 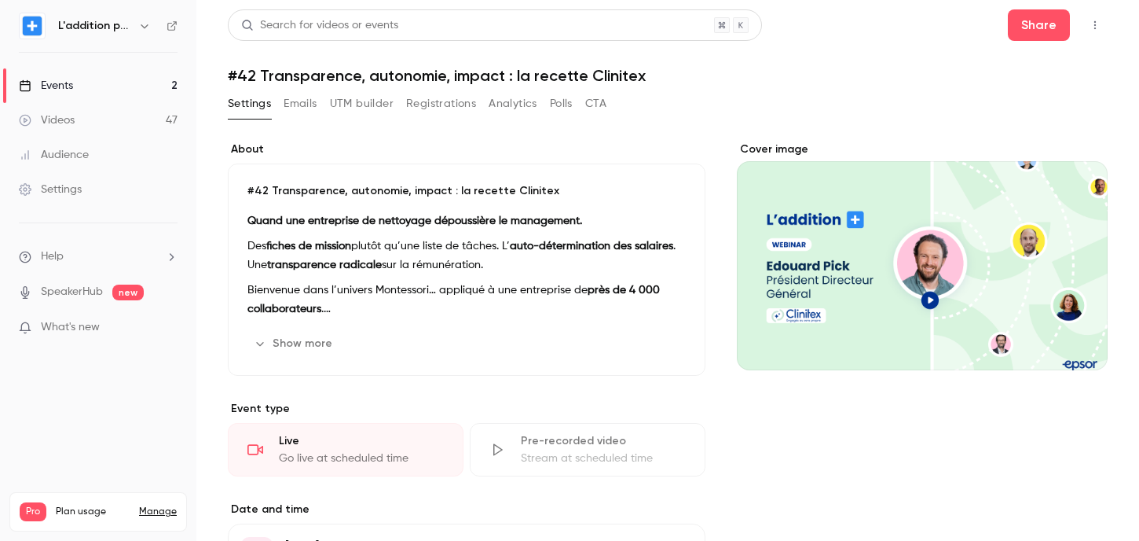 What do you see at coordinates (467, 509) in the screenshot?
I see `label: Date and time` at bounding box center [467, 509].